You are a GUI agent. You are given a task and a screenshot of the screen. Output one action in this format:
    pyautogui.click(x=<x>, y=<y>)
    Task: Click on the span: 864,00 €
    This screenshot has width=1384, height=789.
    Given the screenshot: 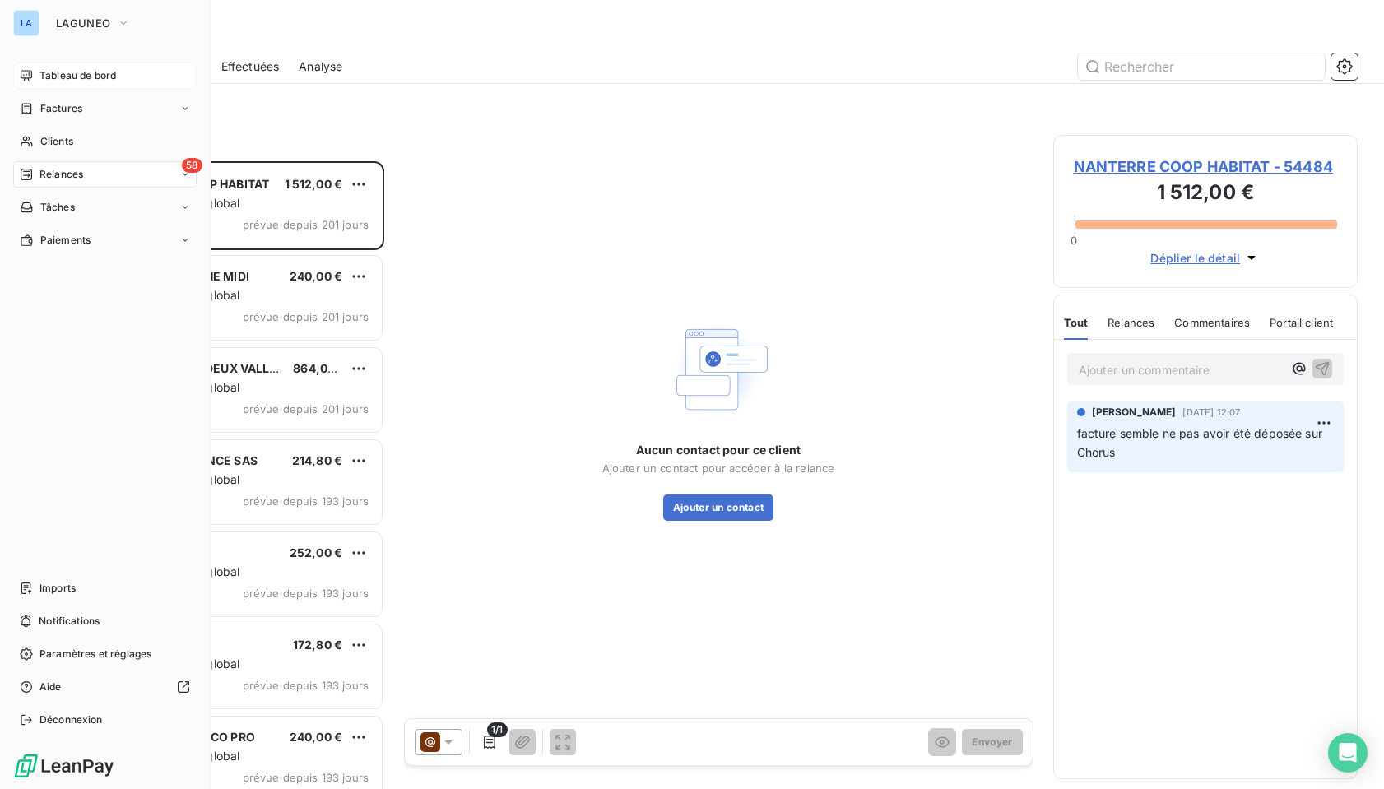 What is the action you would take?
    pyautogui.click(x=319, y=368)
    